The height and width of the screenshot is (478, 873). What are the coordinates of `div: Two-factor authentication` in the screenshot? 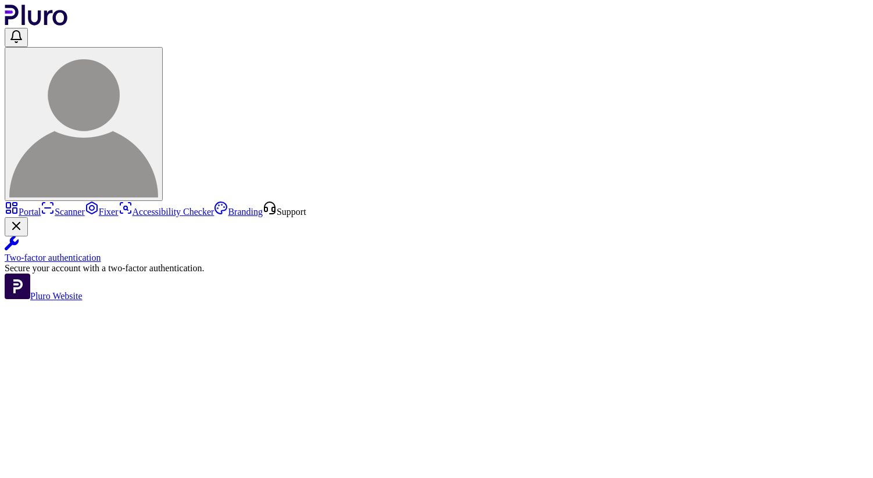 It's located at (437, 258).